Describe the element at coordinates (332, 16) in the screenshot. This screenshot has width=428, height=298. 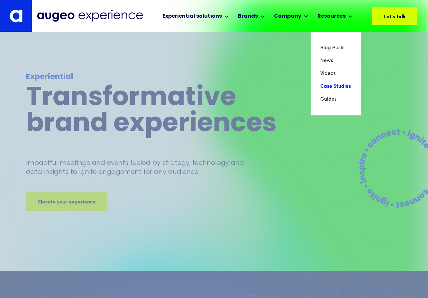
I see `div: Resources` at that location.